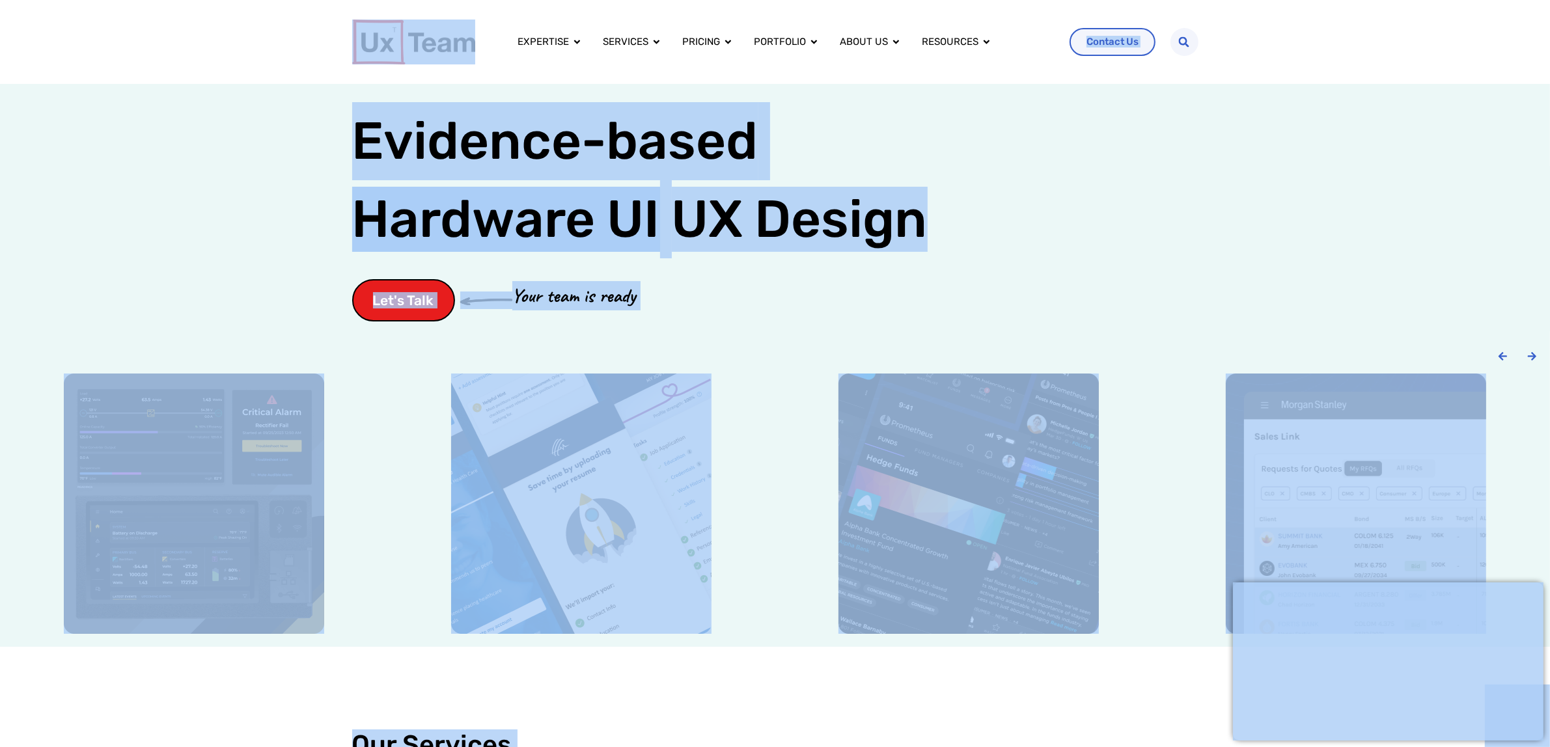  Describe the element at coordinates (543, 42) in the screenshot. I see `span: Expertise` at that location.